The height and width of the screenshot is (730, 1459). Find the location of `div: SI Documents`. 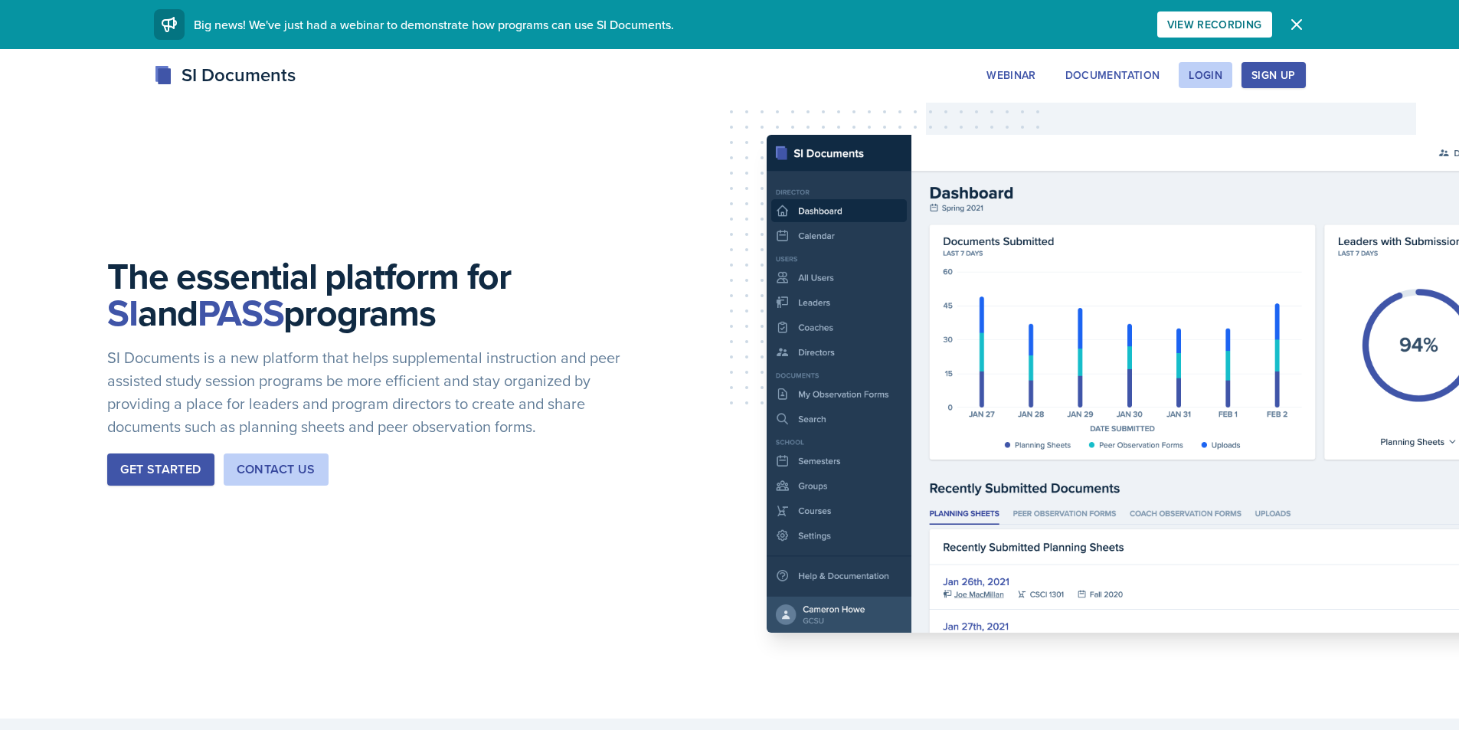

div: SI Documents is located at coordinates (224, 75).